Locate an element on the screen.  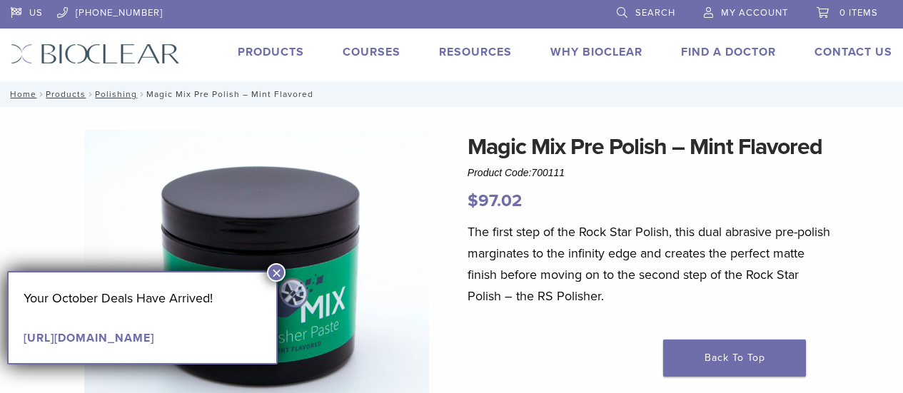
p: The first step of the Rock Star Polish, this dual abrasive pre-polish marginates to the infinity ... is located at coordinates (651, 264).